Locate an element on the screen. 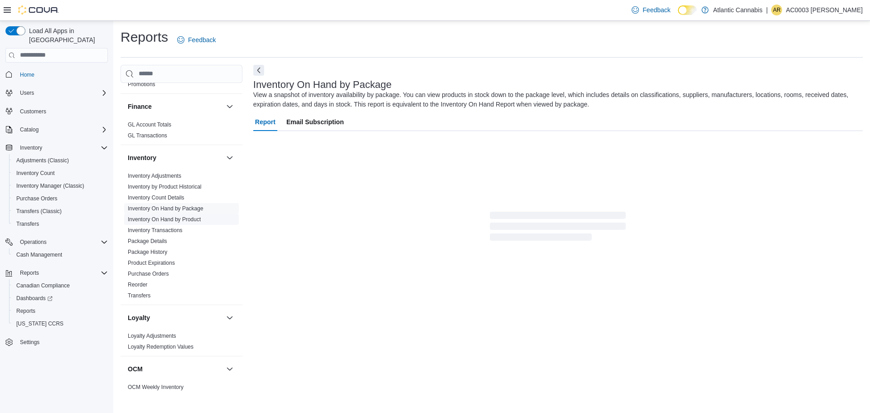  a: Inventory Manager (Classic) is located at coordinates (50, 186).